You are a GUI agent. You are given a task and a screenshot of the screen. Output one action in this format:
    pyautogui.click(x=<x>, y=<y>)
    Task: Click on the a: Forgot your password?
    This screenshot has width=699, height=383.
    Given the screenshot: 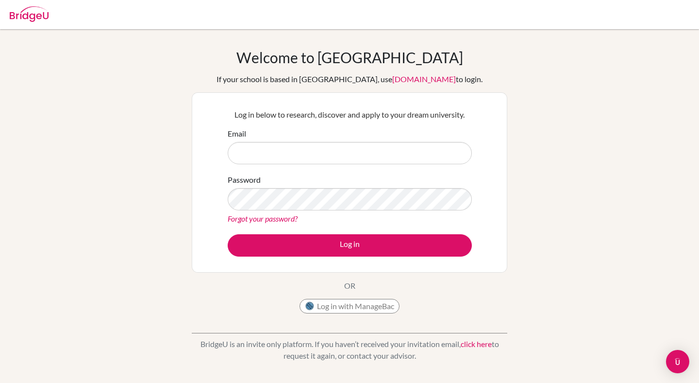 What is the action you would take?
    pyautogui.click(x=263, y=218)
    